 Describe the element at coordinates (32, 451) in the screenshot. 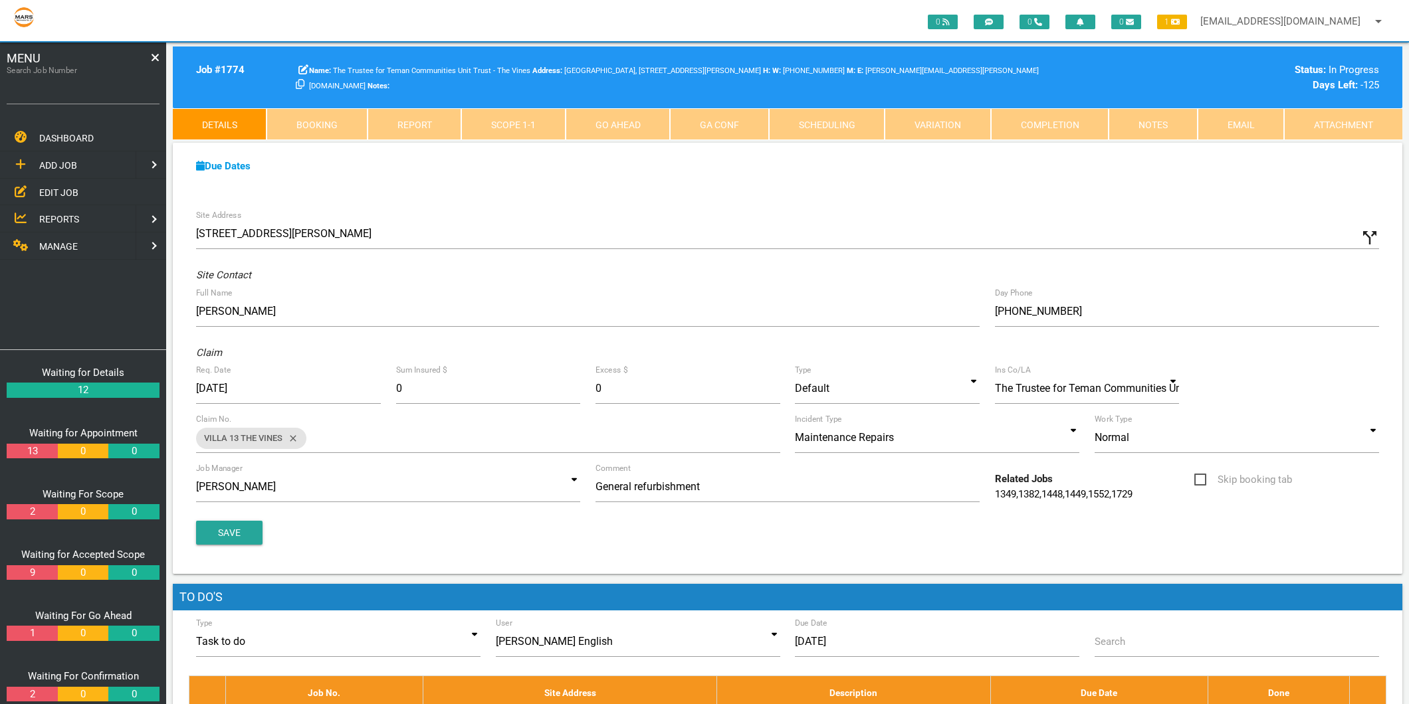

I see `a: 13` at that location.